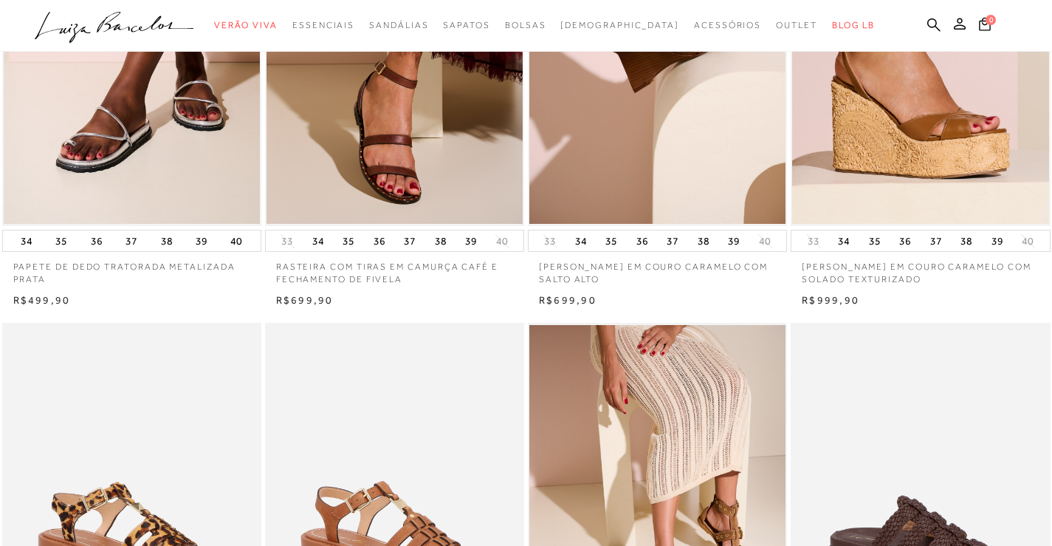  Describe the element at coordinates (131, 269) in the screenshot. I see `a: PAPETE DE DEDO TRATORADA METALIZADA PRATA` at that location.